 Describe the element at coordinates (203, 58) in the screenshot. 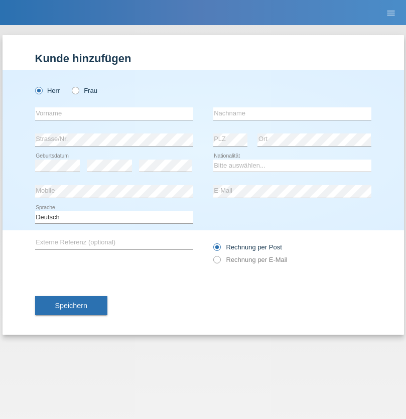

I see `h1: Kunde hinzufügen` at that location.